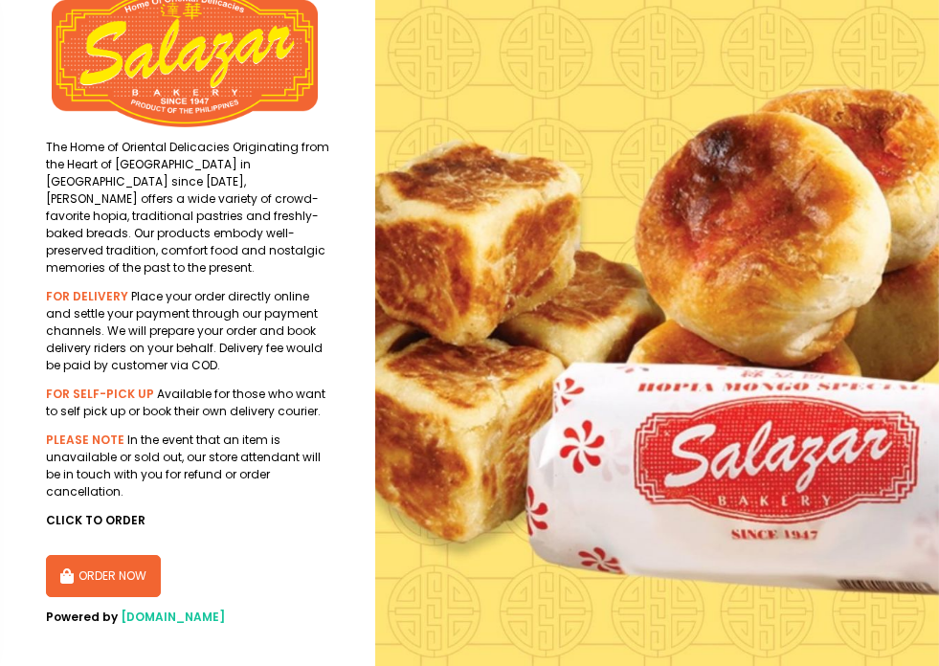 This screenshot has width=939, height=666. Describe the element at coordinates (100, 394) in the screenshot. I see `b: FOR SELF-PICK UP` at that location.